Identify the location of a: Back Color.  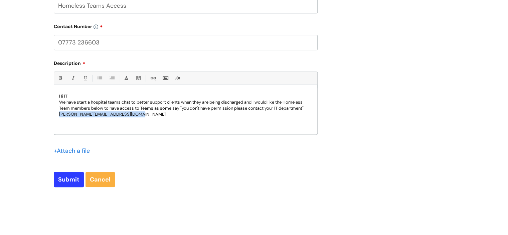
(138, 78).